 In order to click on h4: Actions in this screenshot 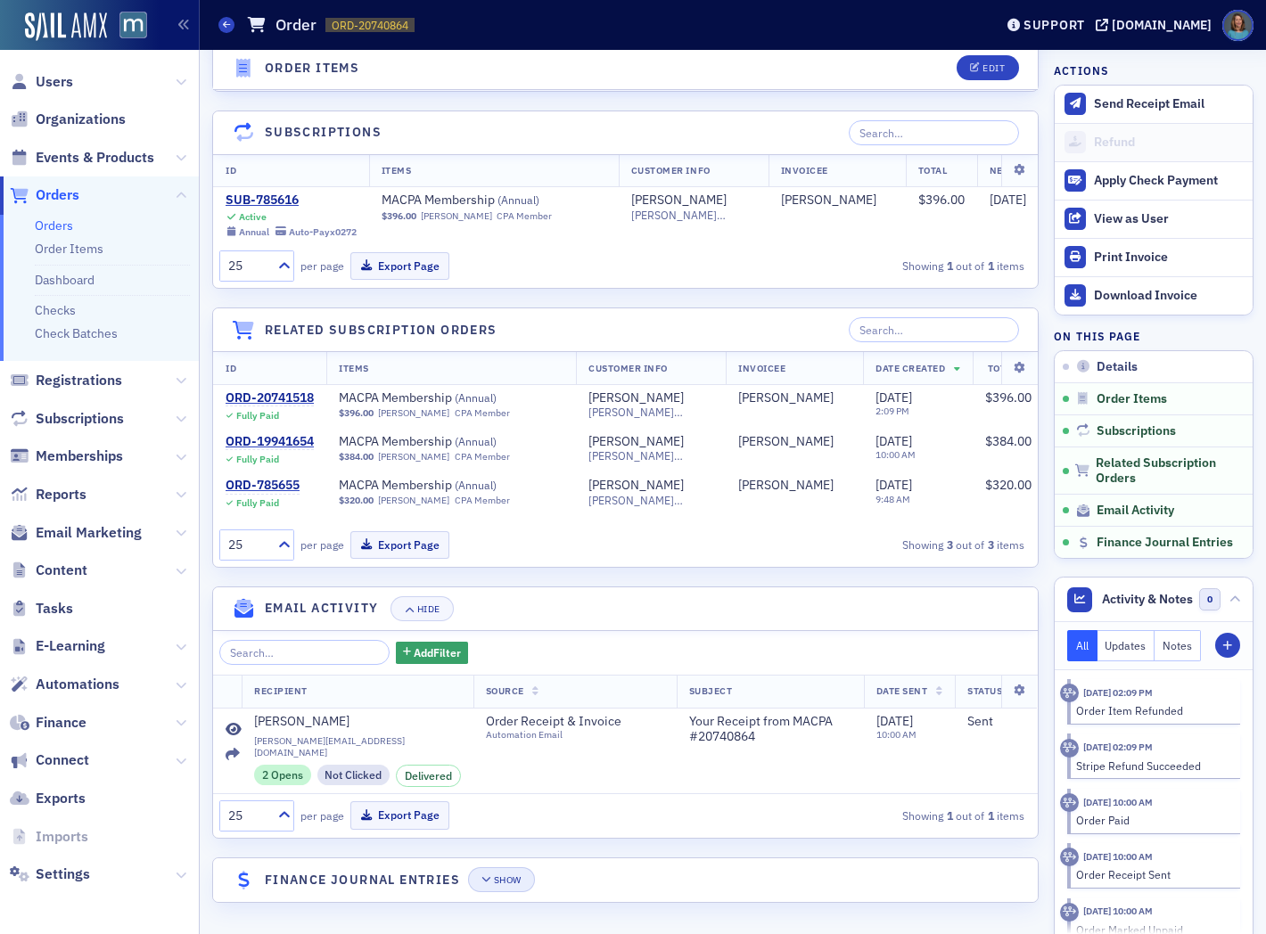, I will do `click(1081, 70)`.